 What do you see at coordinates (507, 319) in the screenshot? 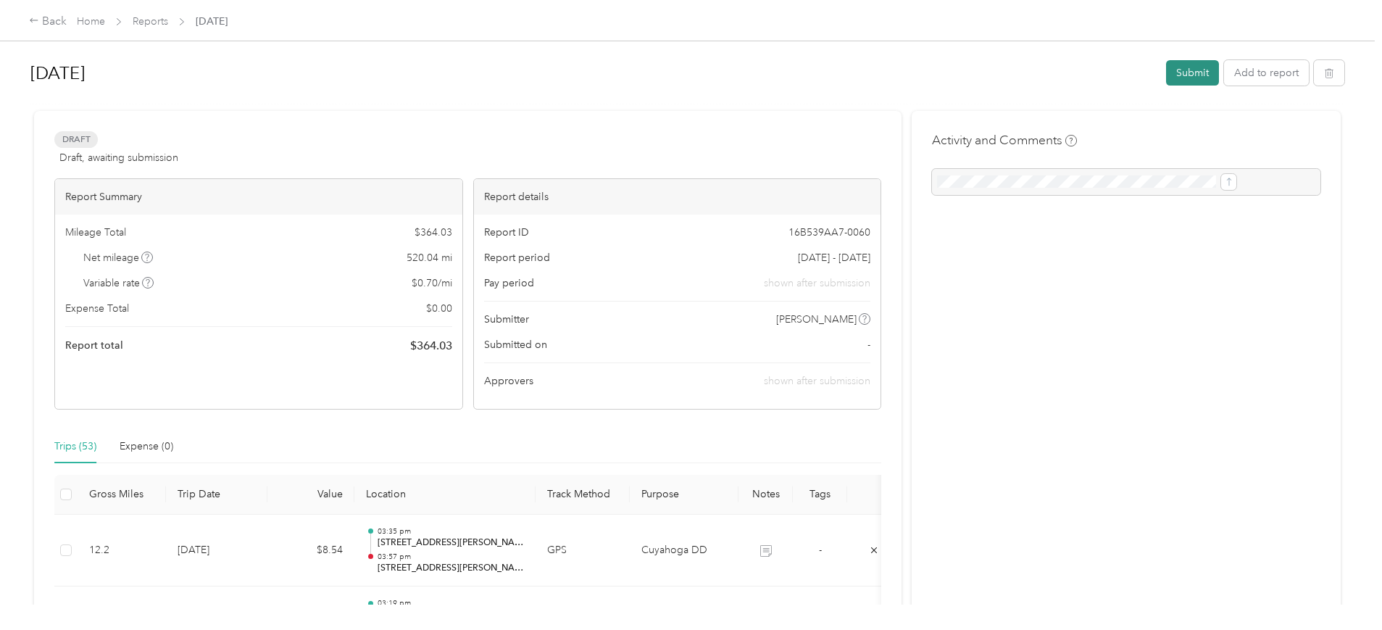
I see `span: Submitter` at bounding box center [507, 319].